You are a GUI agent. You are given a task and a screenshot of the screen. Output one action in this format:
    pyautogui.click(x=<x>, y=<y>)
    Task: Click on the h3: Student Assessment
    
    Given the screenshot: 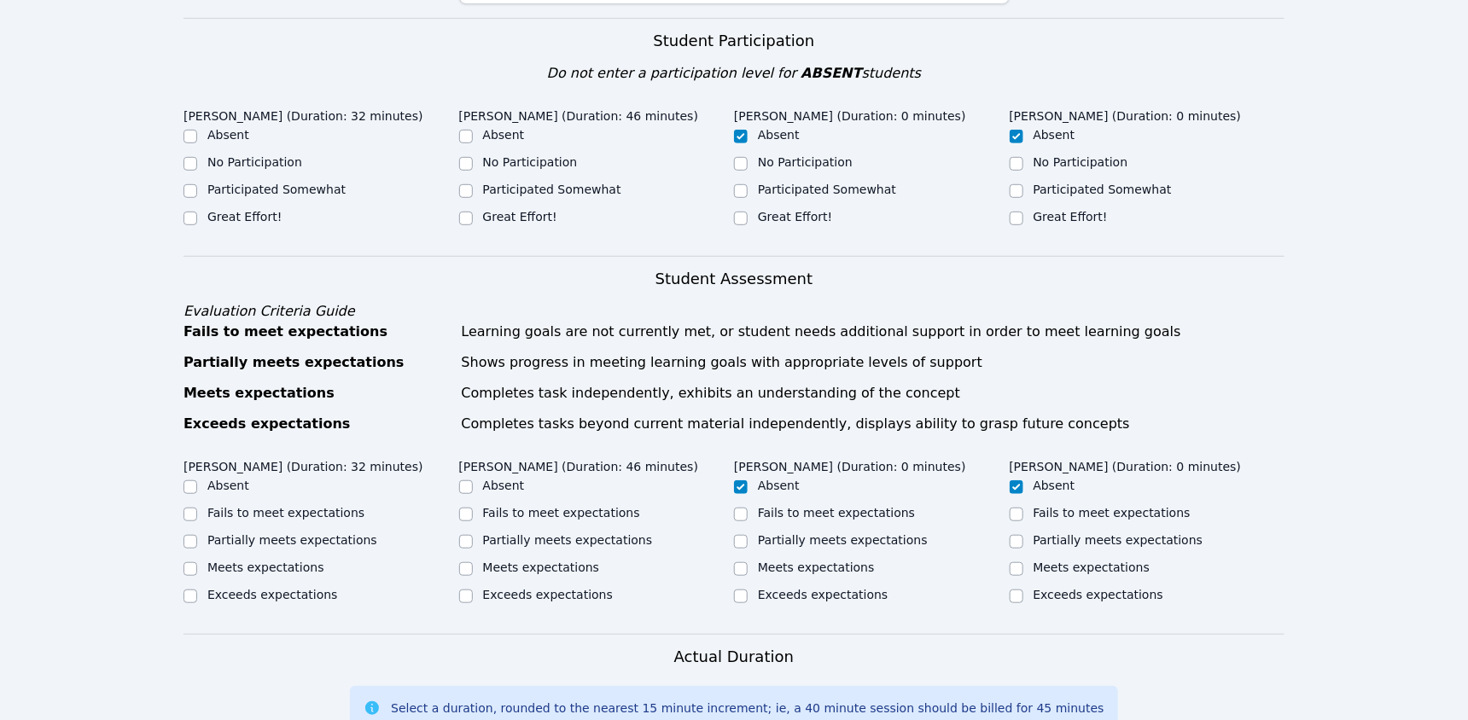 What is the action you would take?
    pyautogui.click(x=734, y=279)
    